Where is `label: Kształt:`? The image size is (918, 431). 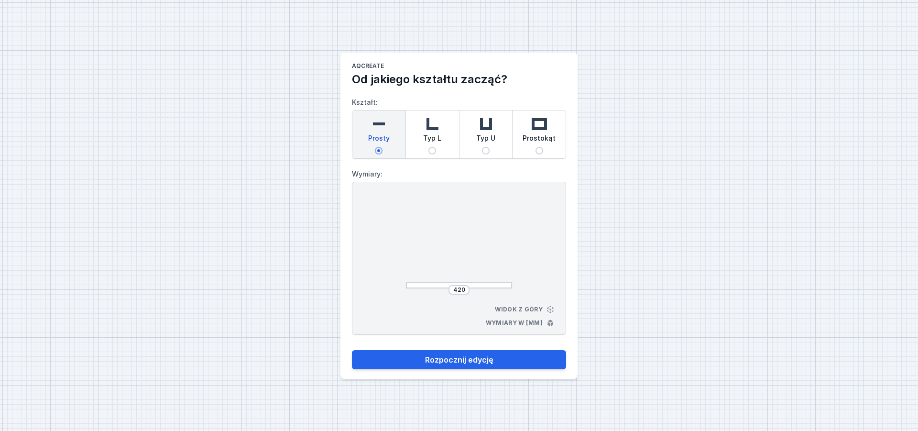
label: Kształt: is located at coordinates (459, 127).